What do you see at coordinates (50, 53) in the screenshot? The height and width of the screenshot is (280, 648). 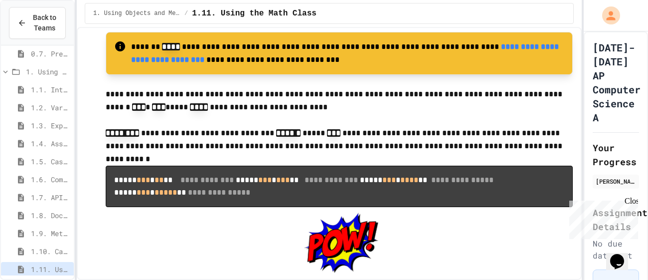 I see `span: 0.7. Pretest for the AP CSA Exam` at bounding box center [50, 53].